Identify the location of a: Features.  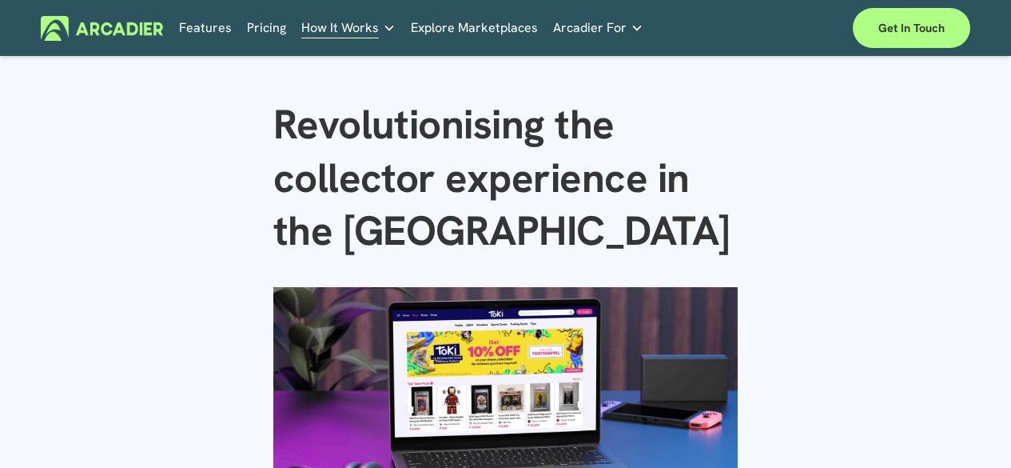
(205, 28).